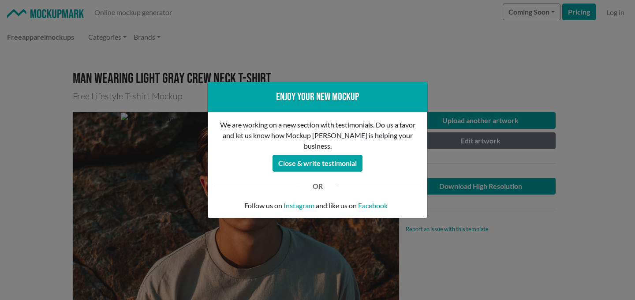  Describe the element at coordinates (299, 205) in the screenshot. I see `a: Instagram` at that location.